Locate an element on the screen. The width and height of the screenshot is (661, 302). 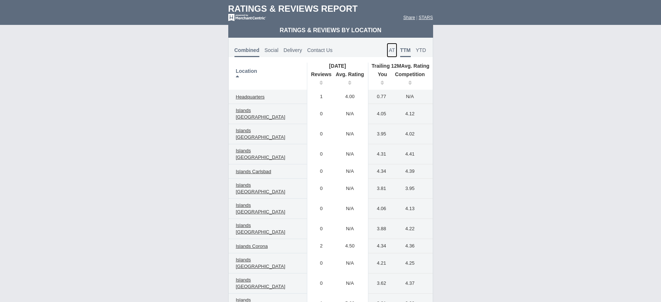
span: AT is located at coordinates (392, 50).